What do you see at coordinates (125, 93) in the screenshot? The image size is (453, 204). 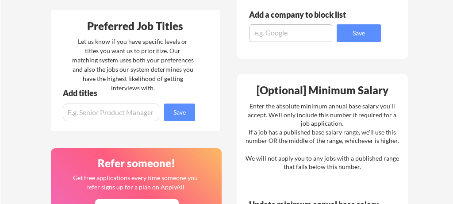 I see `div: Add titles` at bounding box center [125, 93].